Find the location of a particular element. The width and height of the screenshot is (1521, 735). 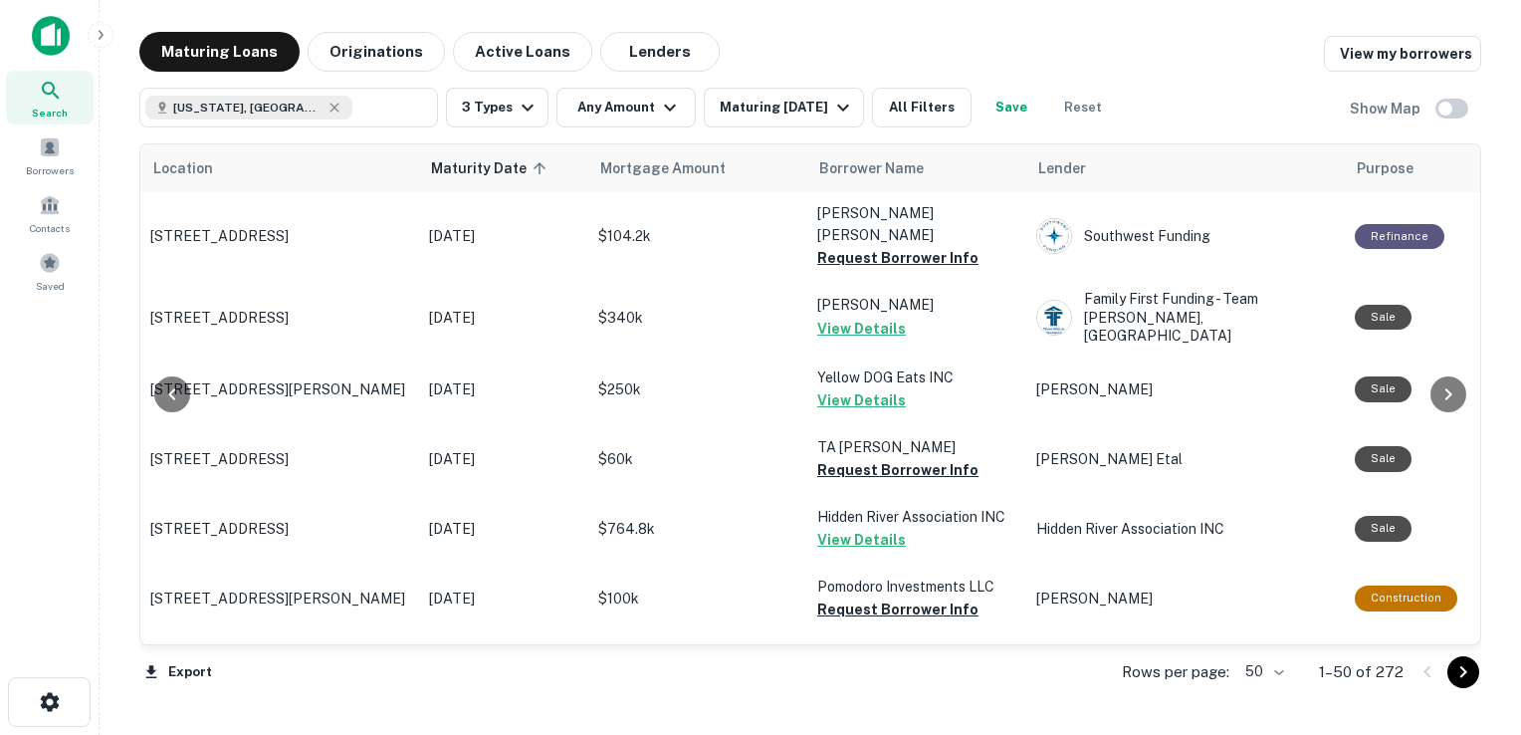

span: Borrower Name is located at coordinates (871, 168).